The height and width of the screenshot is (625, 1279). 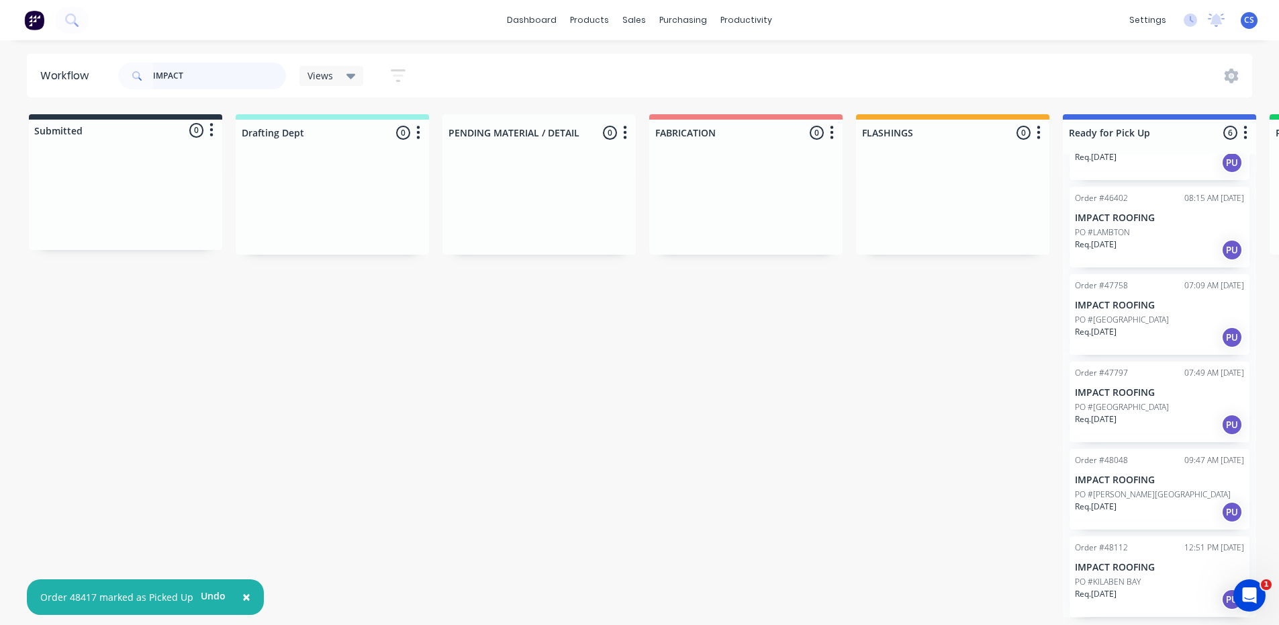 What do you see at coordinates (1103, 232) in the screenshot?
I see `p: PO #LAMBTON` at bounding box center [1103, 232].